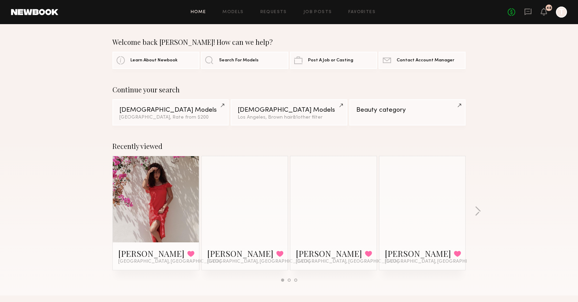 Image resolution: width=578 pixels, height=302 pixels. I want to click on a: Job Posts, so click(318, 12).